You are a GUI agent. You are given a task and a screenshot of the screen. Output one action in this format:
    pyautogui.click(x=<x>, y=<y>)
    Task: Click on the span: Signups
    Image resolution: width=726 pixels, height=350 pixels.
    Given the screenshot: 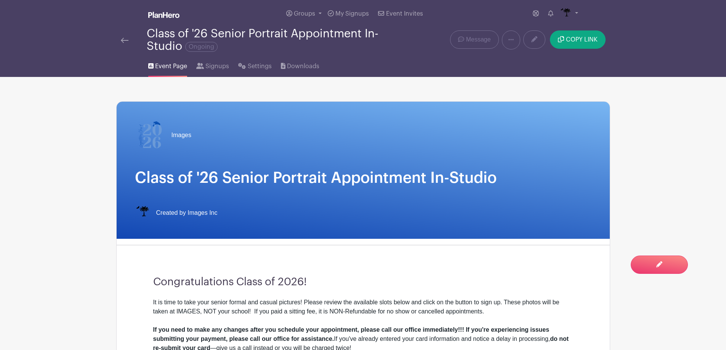 What is the action you would take?
    pyautogui.click(x=217, y=66)
    